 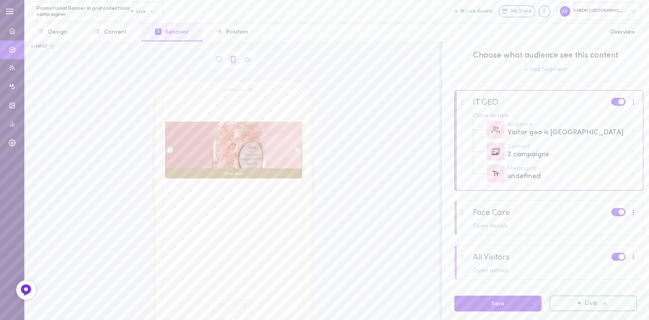 I want to click on button: 4Position, so click(x=232, y=32).